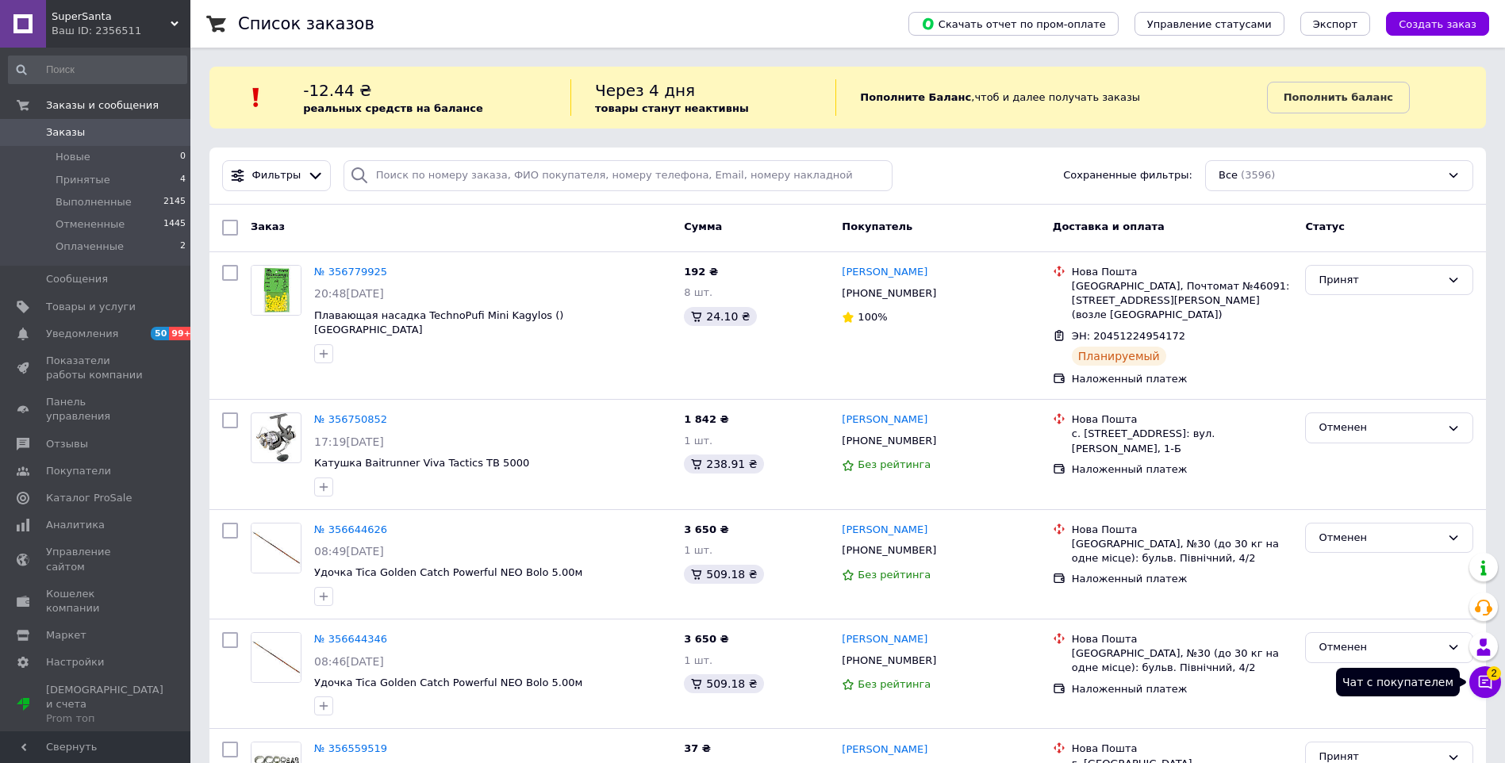  What do you see at coordinates (351, 639) in the screenshot?
I see `a: № 356644346` at bounding box center [351, 639].